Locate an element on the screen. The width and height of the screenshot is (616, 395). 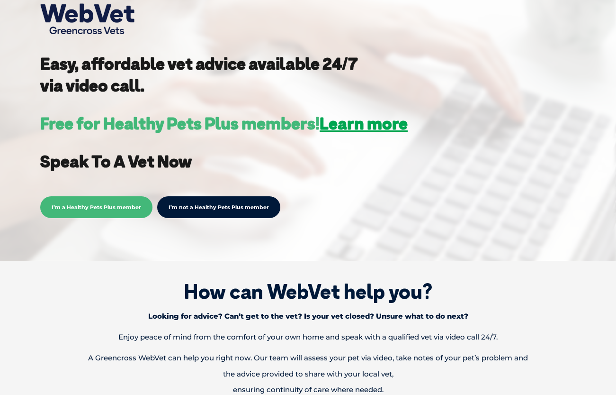
span: I’m a Healthy Pets Plus member is located at coordinates (96, 207).